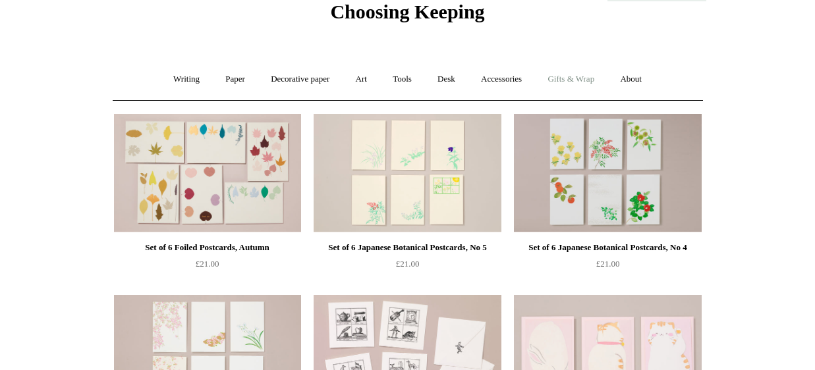 The image size is (815, 370). Describe the element at coordinates (208, 173) in the screenshot. I see `a: Set of 6 Foiled Postcards, Autumn Set of 6 Foiled Postcards, Autumn` at that location.